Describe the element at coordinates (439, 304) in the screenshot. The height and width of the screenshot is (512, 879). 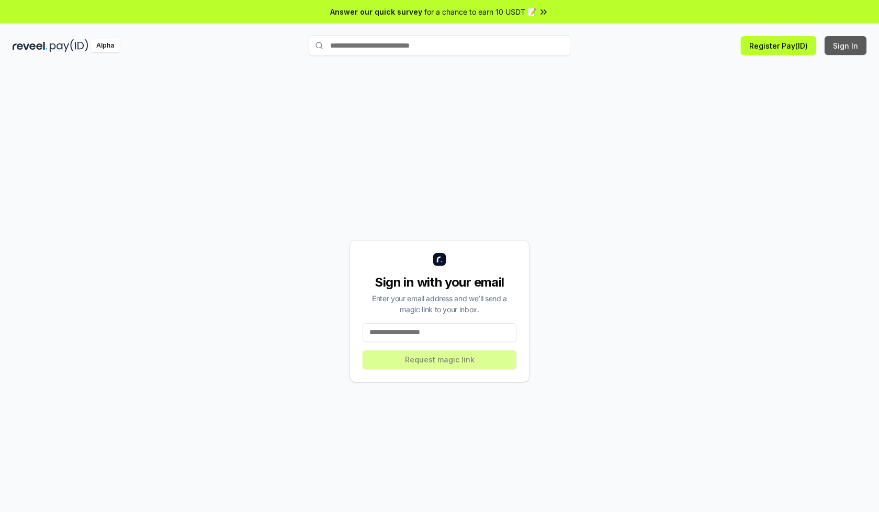
I see `div: Enter your email address and we’ll send a magic link to your inbox.` at that location.